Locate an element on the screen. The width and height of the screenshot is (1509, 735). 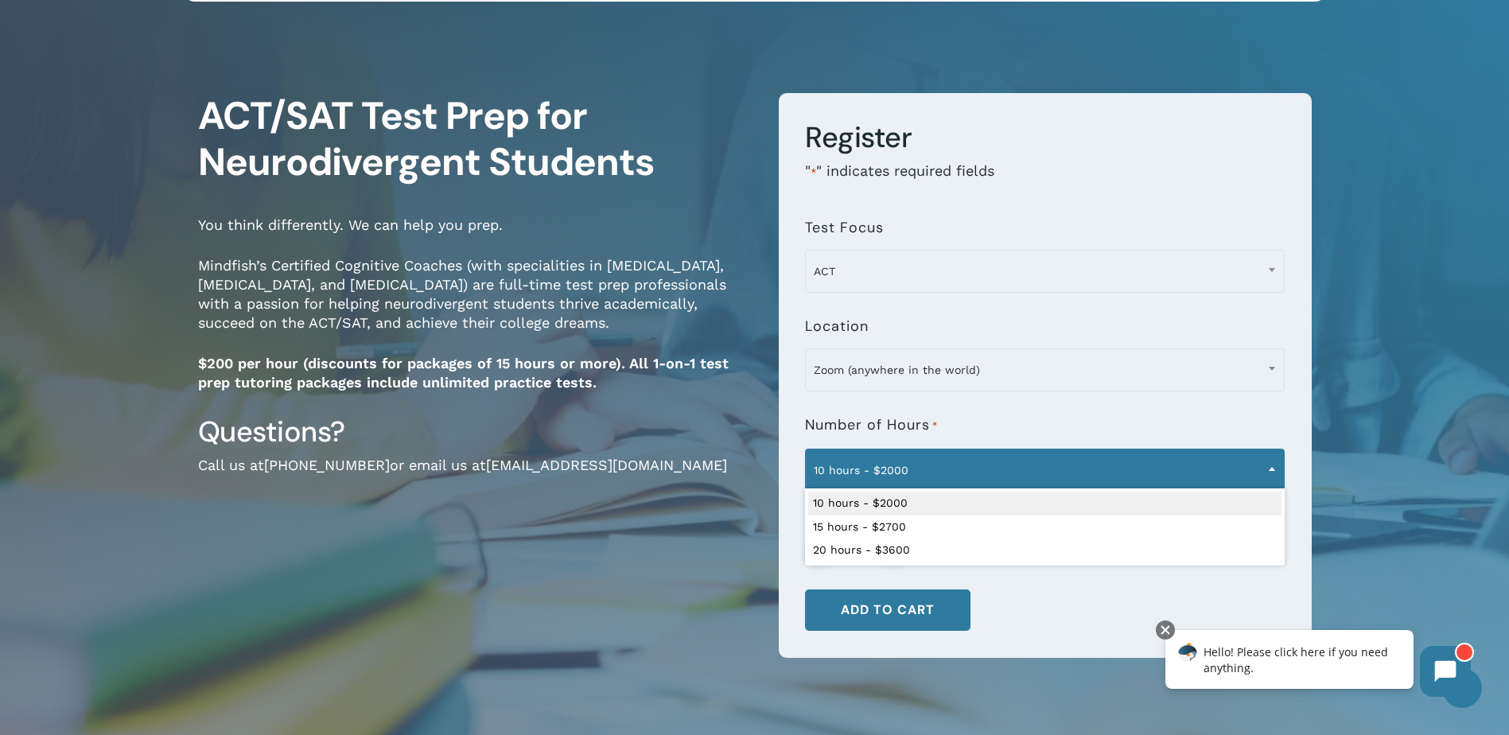
img: Avatar is located at coordinates (39, 35).